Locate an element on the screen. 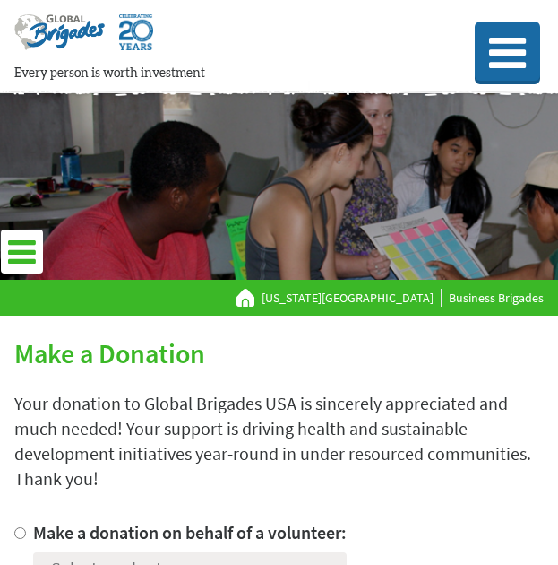 This screenshot has height=565, width=558. h2: Make a Donation is located at coordinates (279, 353).